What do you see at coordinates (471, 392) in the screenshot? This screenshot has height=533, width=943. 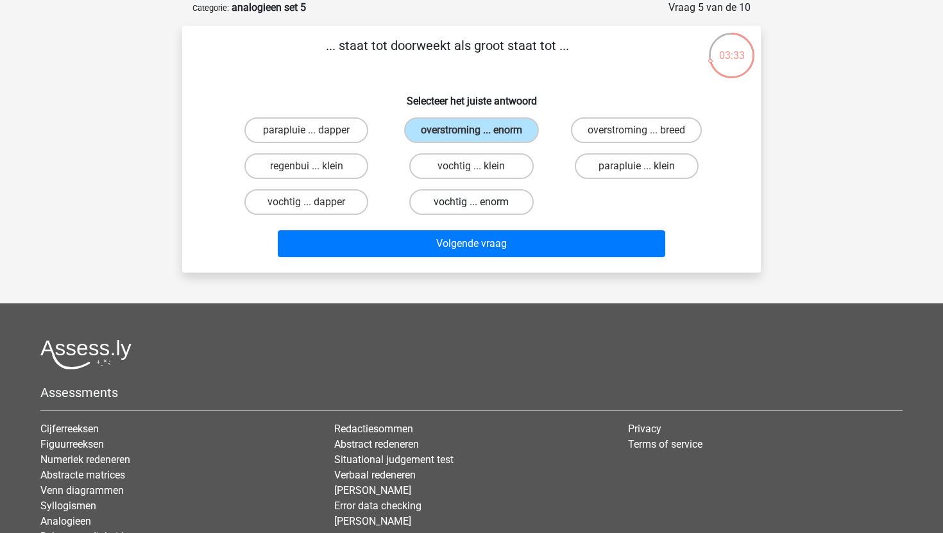 I see `h5: Assessments` at bounding box center [471, 392].